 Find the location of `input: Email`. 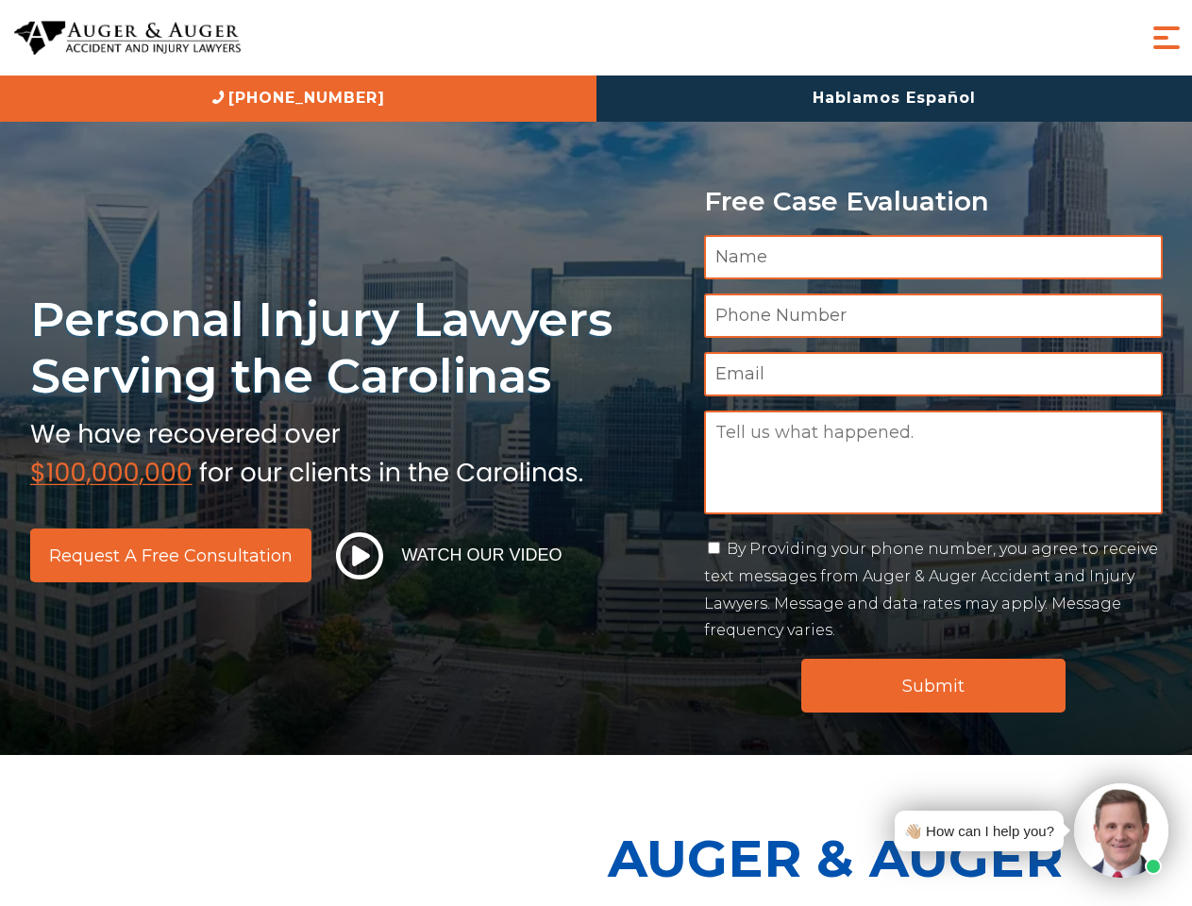

input: Email is located at coordinates (933, 374).